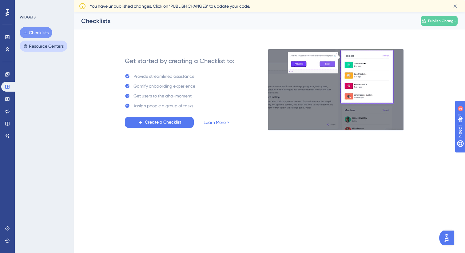 Image resolution: width=465 pixels, height=253 pixels. I want to click on button: Checklists, so click(36, 33).